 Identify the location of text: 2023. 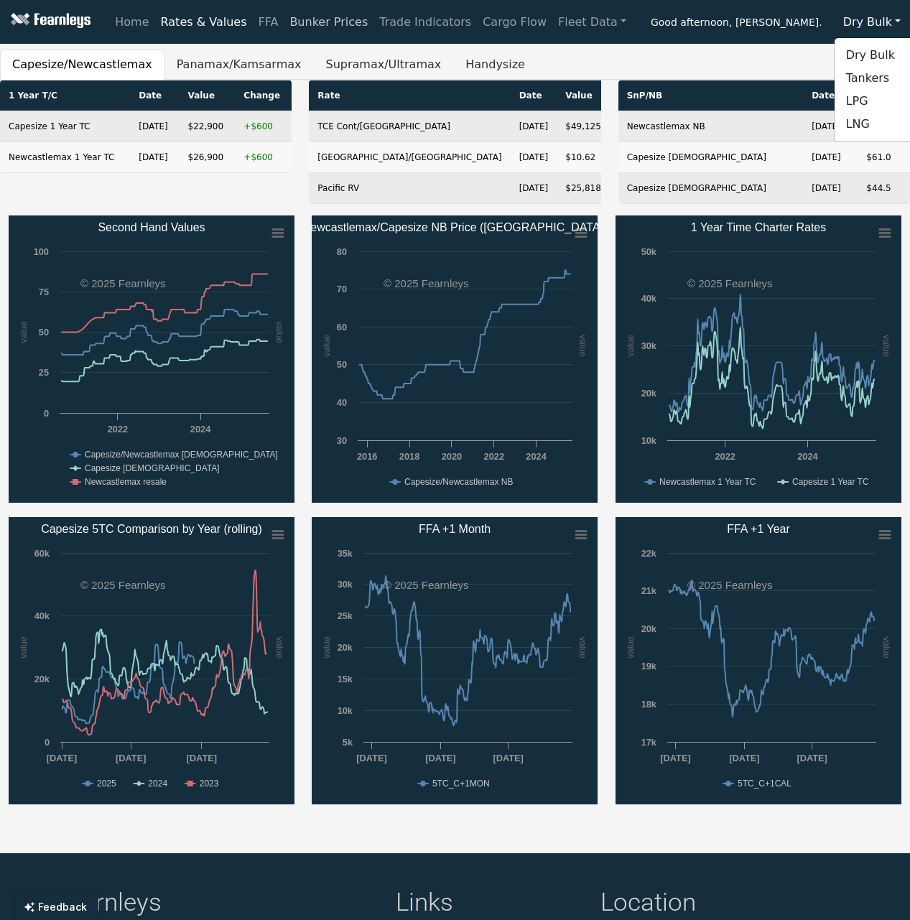
(209, 783).